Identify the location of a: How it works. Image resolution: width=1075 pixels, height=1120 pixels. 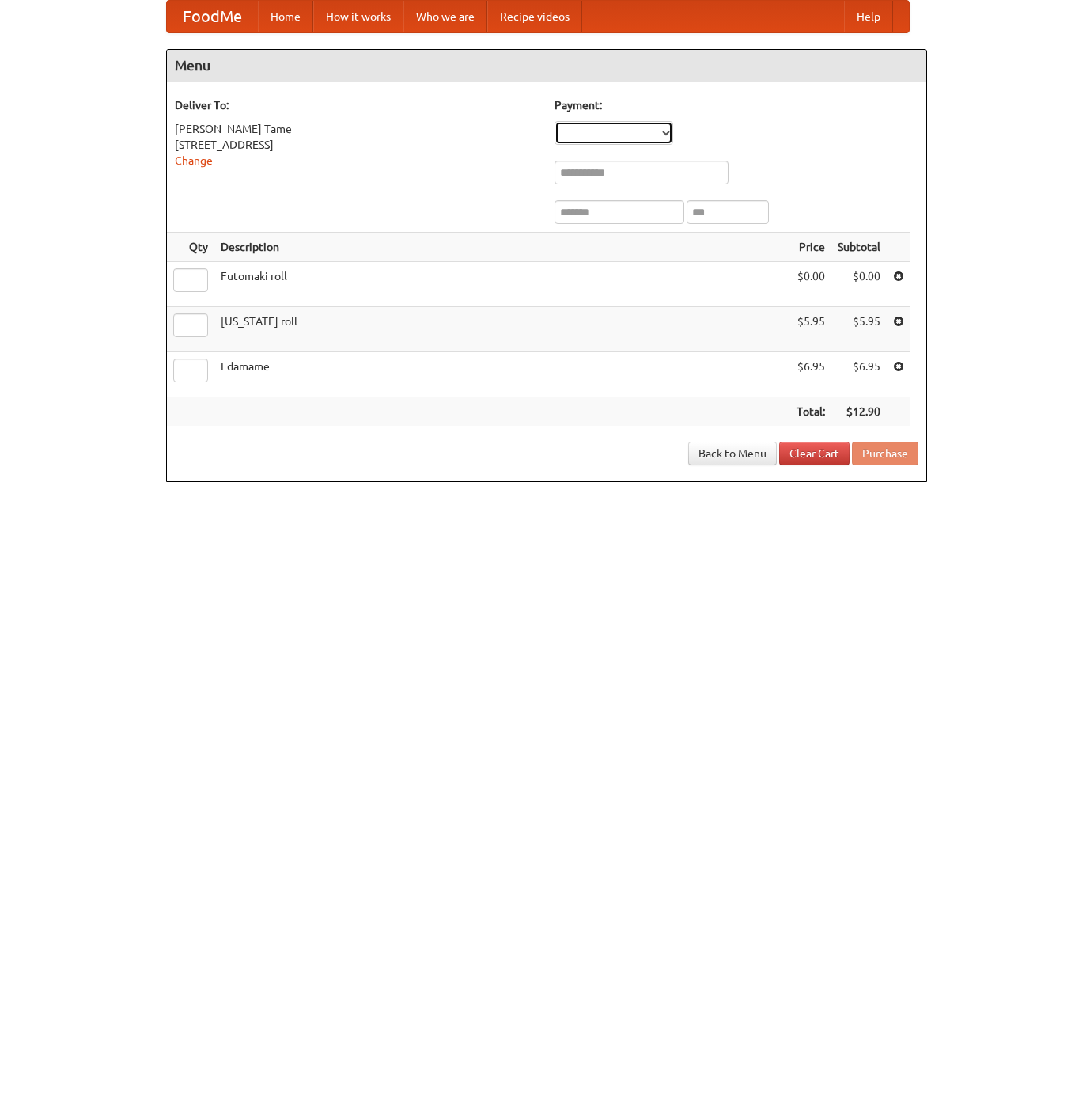
(358, 17).